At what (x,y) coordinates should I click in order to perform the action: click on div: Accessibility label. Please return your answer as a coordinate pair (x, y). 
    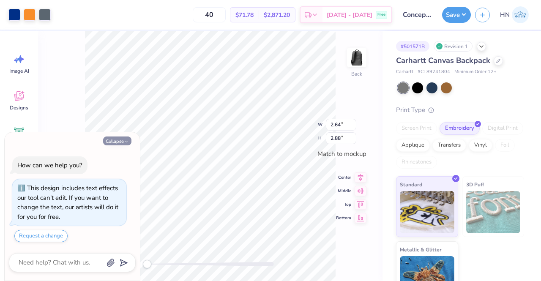
    Looking at the image, I should click on (147, 264).